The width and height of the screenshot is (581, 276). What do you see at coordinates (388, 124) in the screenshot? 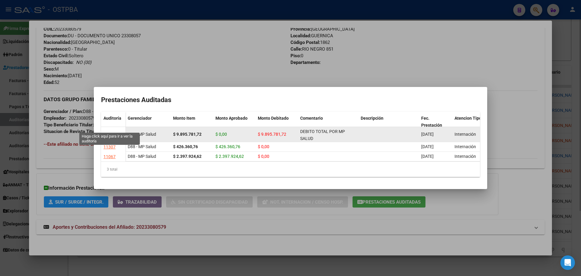
I see `datatable-header-cell: Descripción` at bounding box center [388, 124].